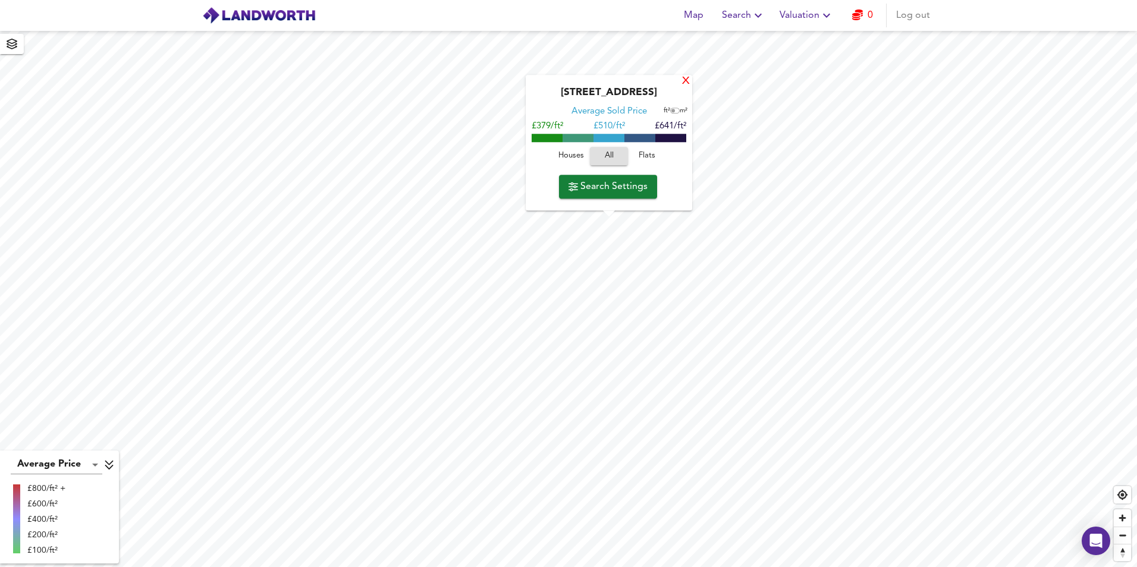  I want to click on div: Average Price, so click(56, 465).